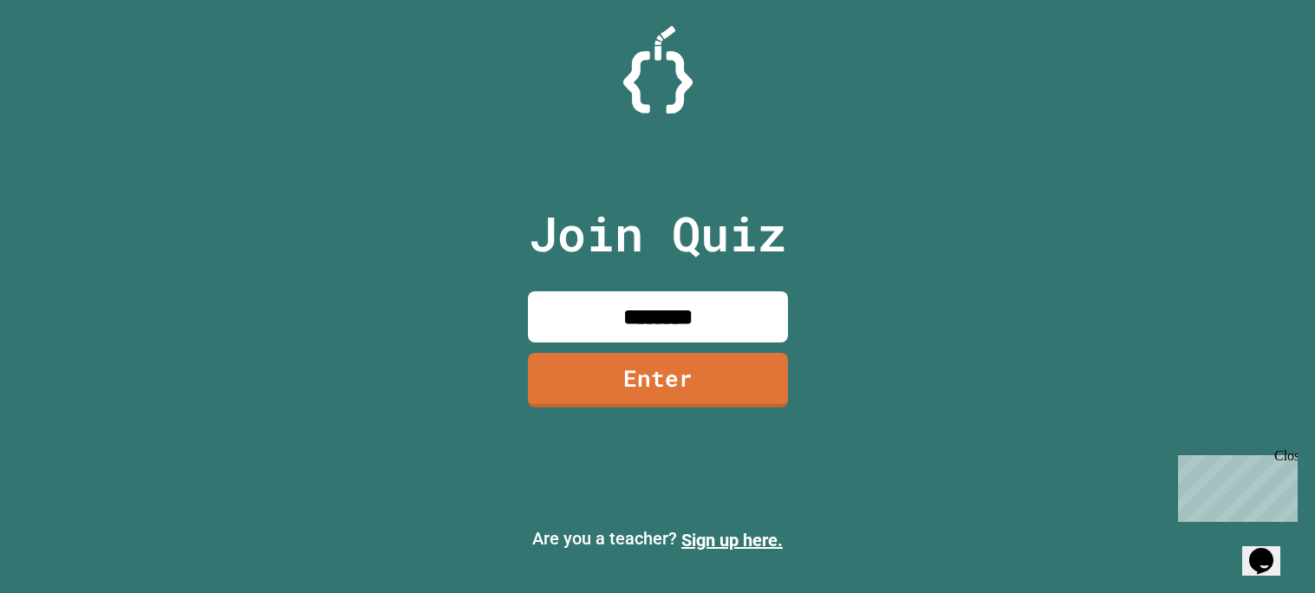 The image size is (1315, 593). What do you see at coordinates (657, 539) in the screenshot?
I see `p: Are you a teacher?` at bounding box center [657, 539].